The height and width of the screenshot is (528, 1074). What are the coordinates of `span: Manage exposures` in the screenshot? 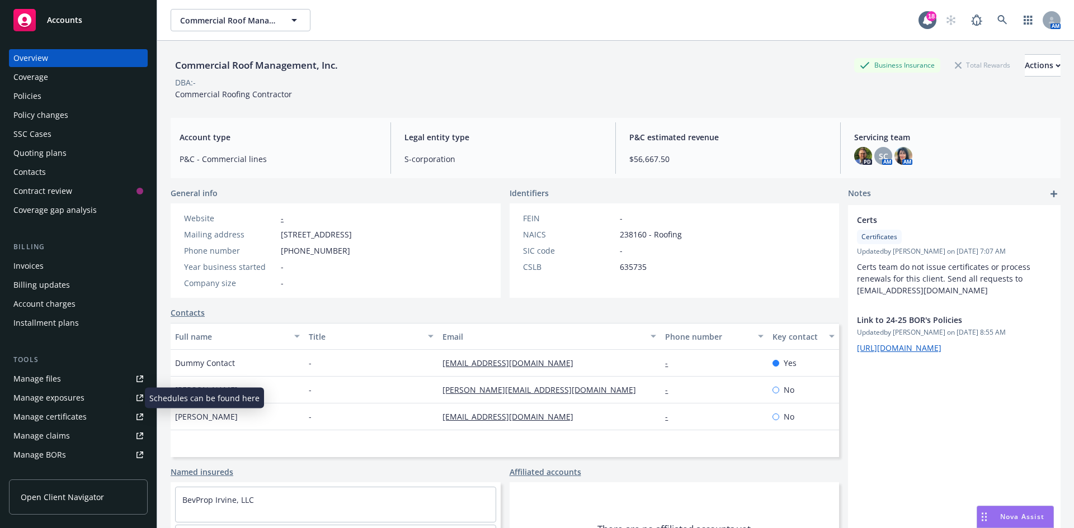 It's located at (78, 398).